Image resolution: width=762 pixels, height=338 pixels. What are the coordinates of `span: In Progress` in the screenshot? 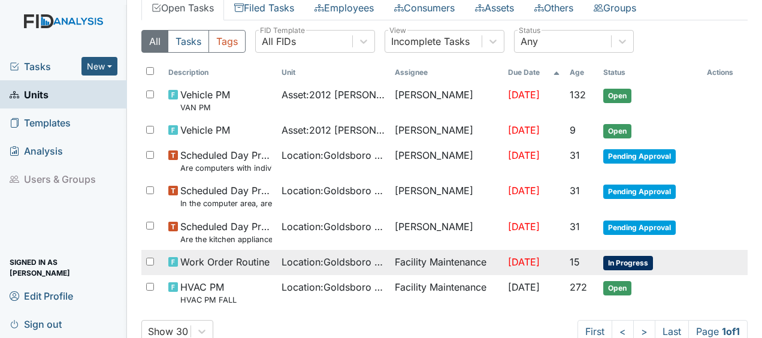 It's located at (628, 263).